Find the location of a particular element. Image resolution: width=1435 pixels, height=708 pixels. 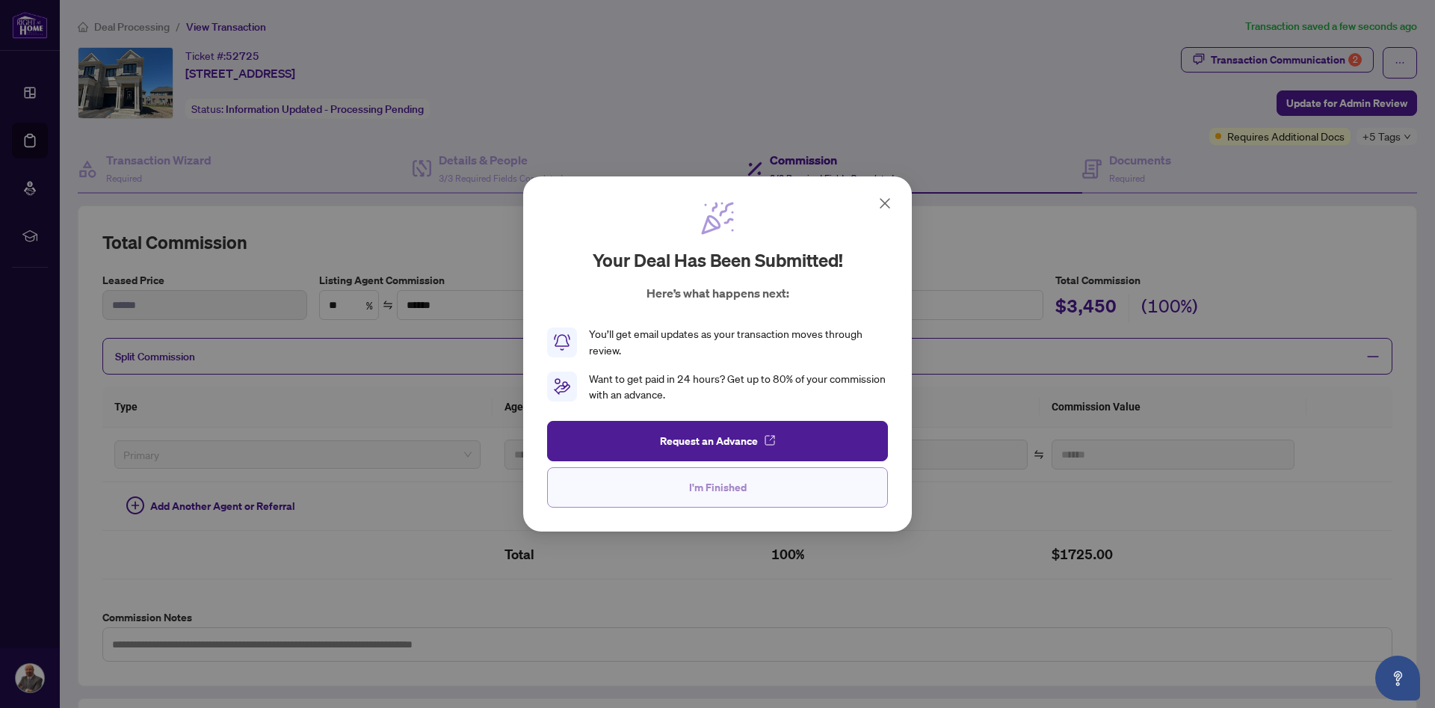

p: Here’s what happens next: is located at coordinates (718, 293).